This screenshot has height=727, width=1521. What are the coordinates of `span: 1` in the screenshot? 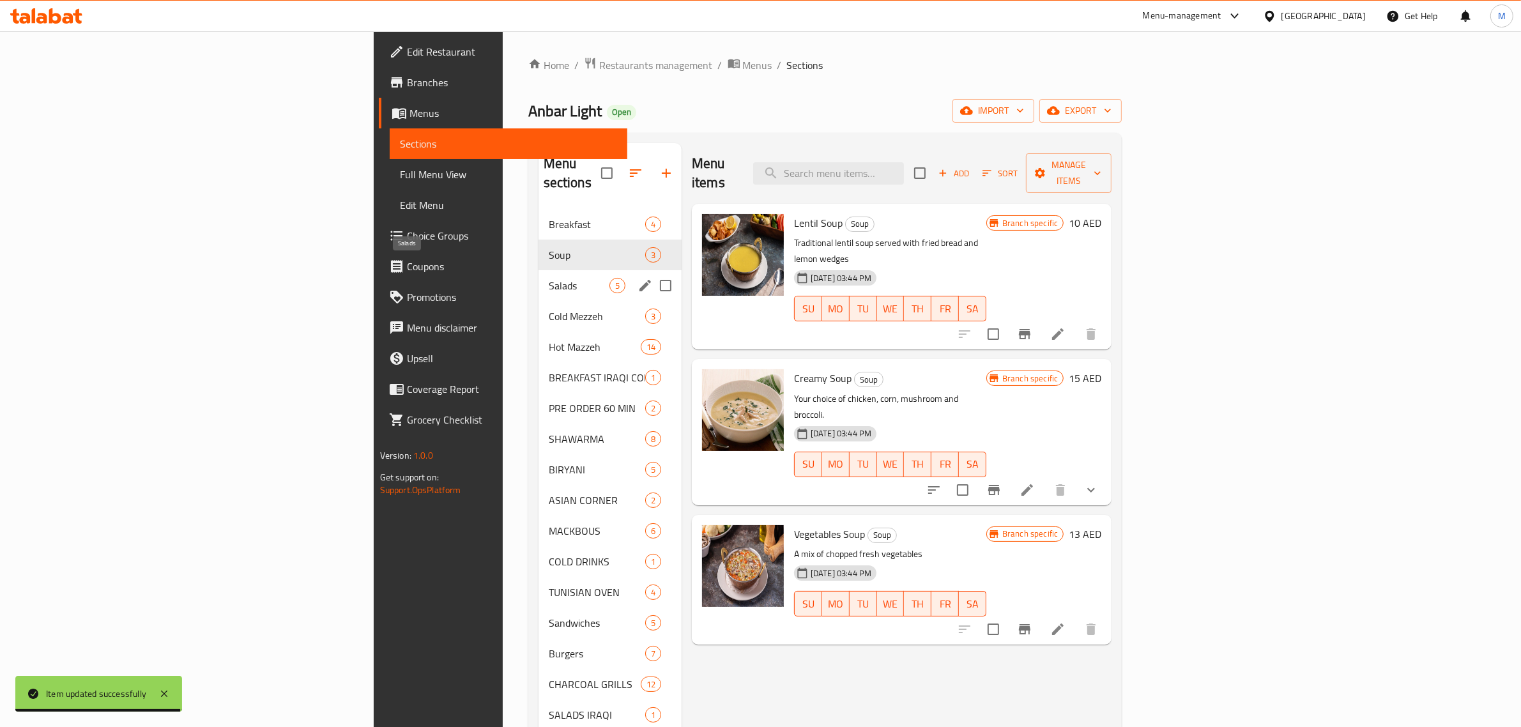 It's located at (653, 378).